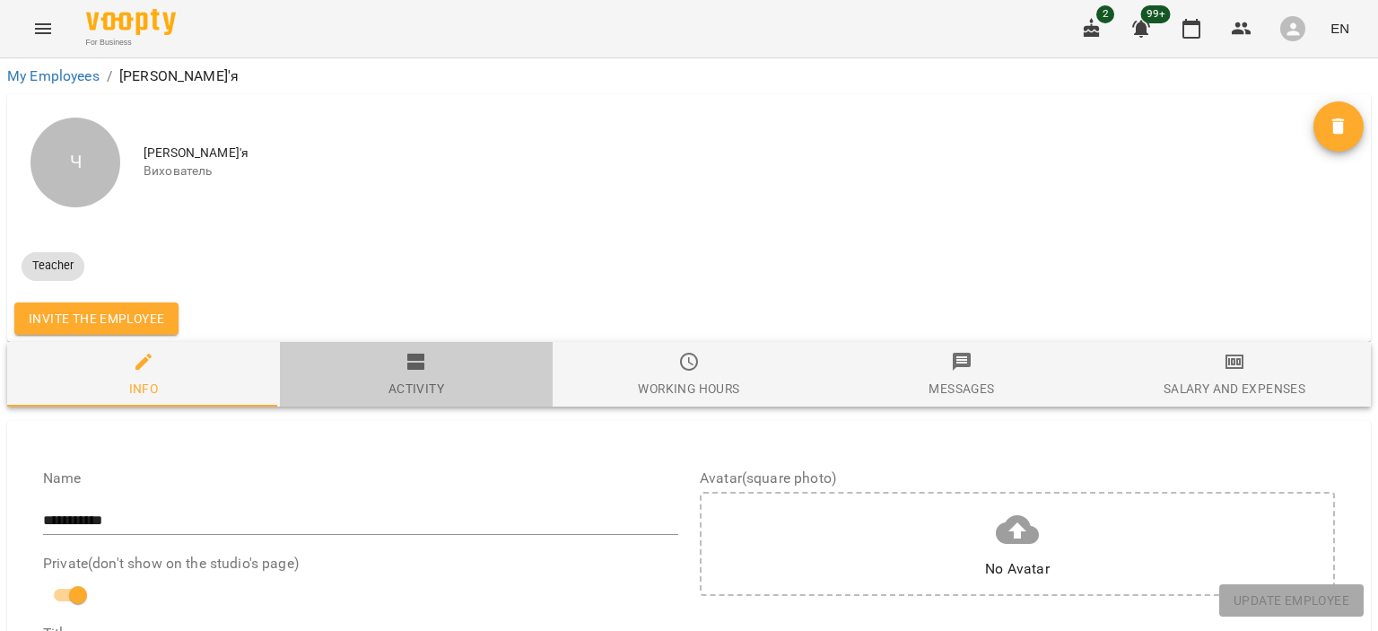 Image resolution: width=1378 pixels, height=631 pixels. What do you see at coordinates (53, 75) in the screenshot?
I see `a: My Employees` at bounding box center [53, 75].